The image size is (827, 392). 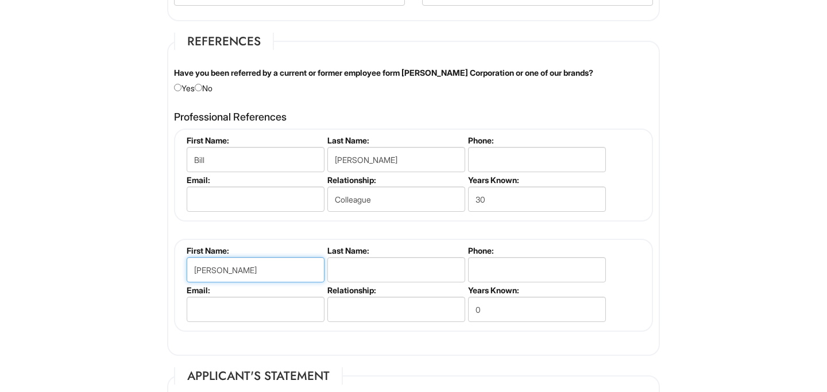 I want to click on legend: Applicant's Statement, so click(x=259, y=376).